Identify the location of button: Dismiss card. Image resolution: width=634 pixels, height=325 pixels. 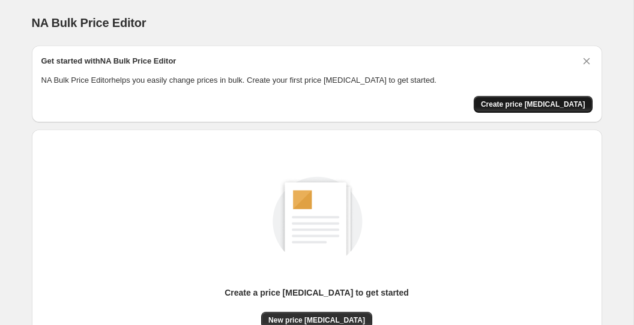
(586, 61).